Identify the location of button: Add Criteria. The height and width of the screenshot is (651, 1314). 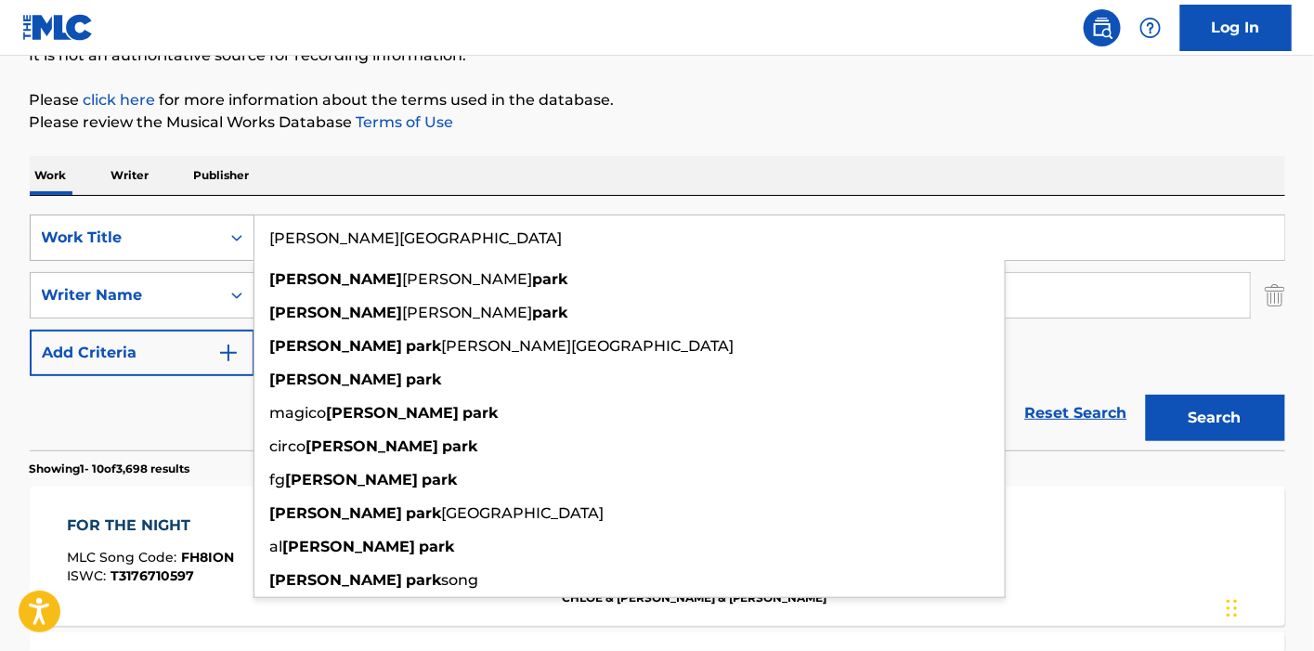
(142, 353).